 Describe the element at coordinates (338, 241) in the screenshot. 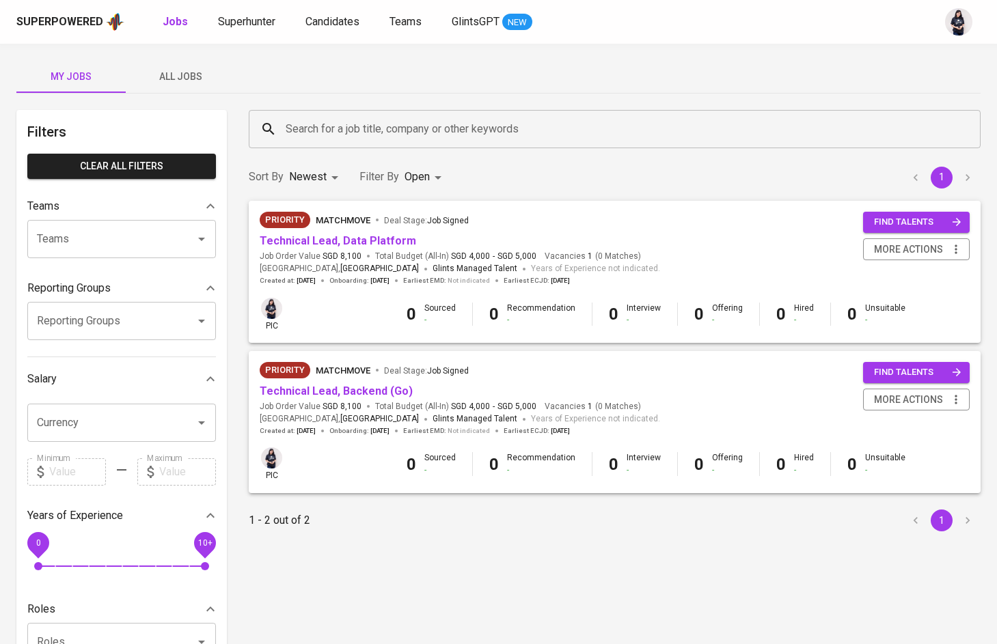

I see `a: Technical Lead, Data Platform` at that location.